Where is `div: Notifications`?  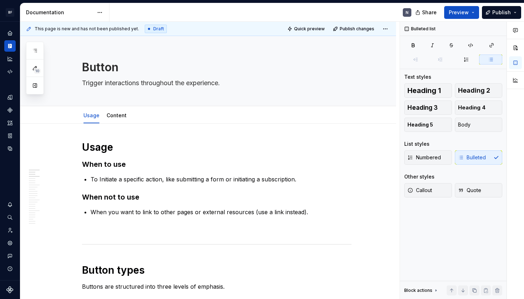
div: Notifications is located at coordinates (10, 205).